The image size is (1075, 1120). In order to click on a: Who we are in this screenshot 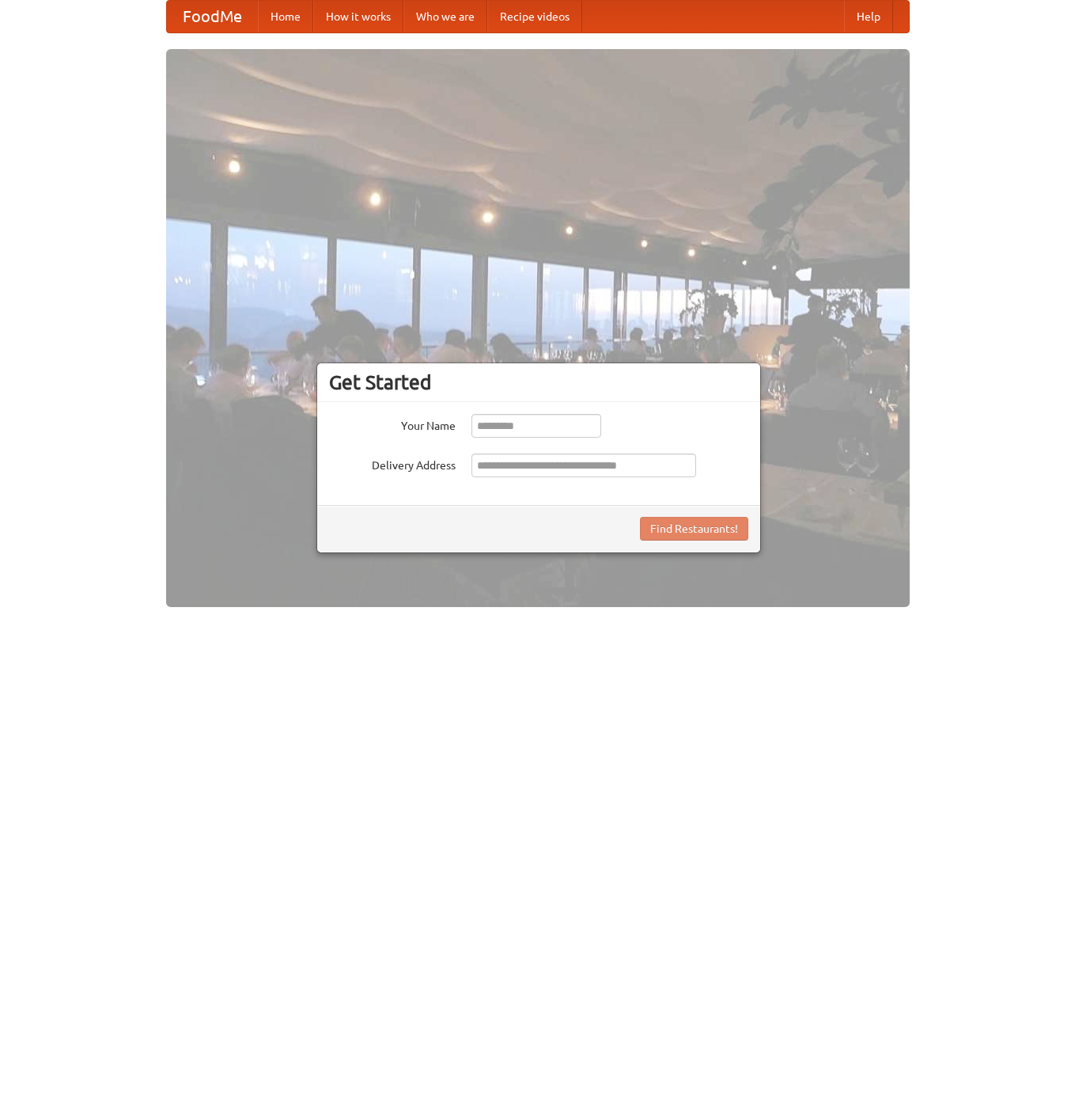, I will do `click(446, 17)`.